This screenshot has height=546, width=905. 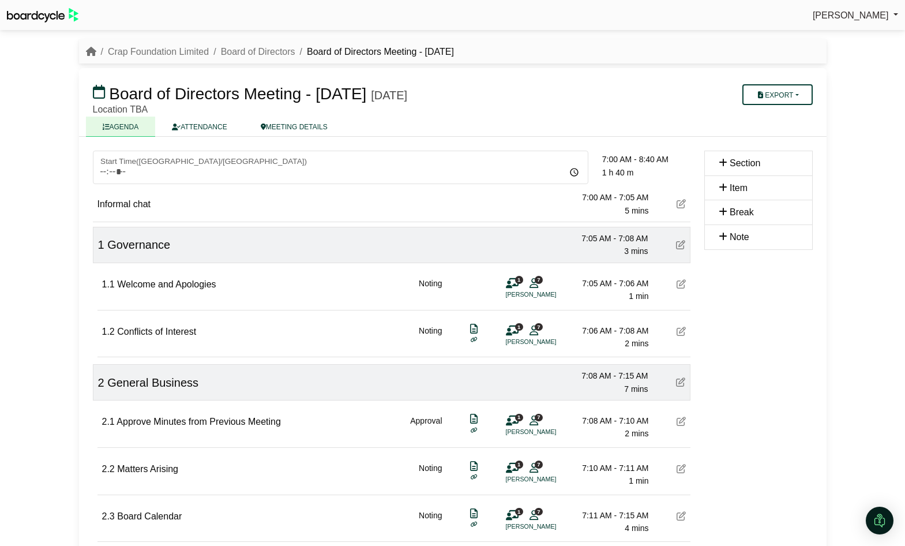 I want to click on span: 7 mins, so click(x=635, y=389).